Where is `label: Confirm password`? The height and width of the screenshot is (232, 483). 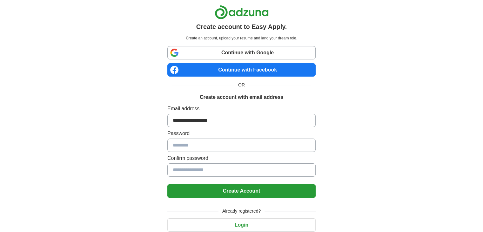
label: Confirm password is located at coordinates (241, 158).